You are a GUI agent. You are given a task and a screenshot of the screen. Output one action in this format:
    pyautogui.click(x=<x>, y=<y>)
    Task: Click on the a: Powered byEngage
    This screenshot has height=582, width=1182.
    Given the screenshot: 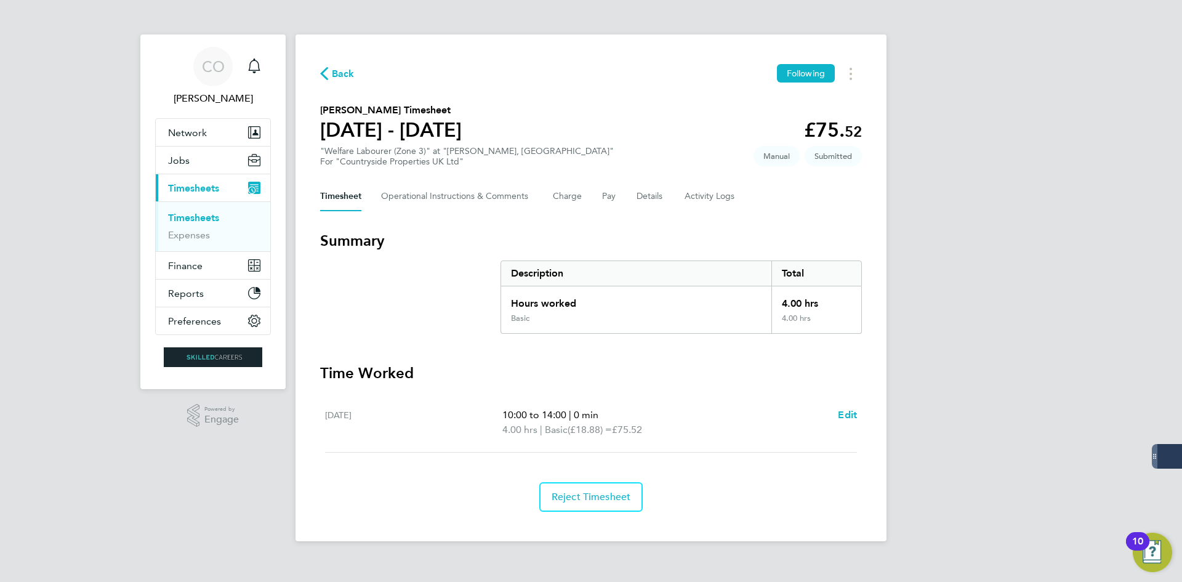 What is the action you would take?
    pyautogui.click(x=213, y=415)
    